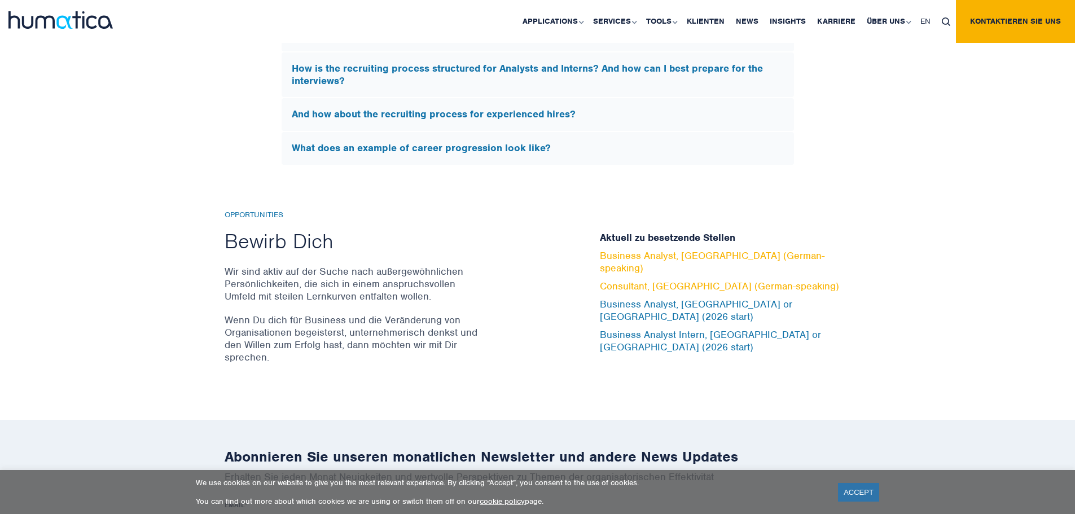 Image resolution: width=1075 pixels, height=514 pixels. I want to click on h5: And how about the recruiting process for experienced hires?, so click(538, 115).